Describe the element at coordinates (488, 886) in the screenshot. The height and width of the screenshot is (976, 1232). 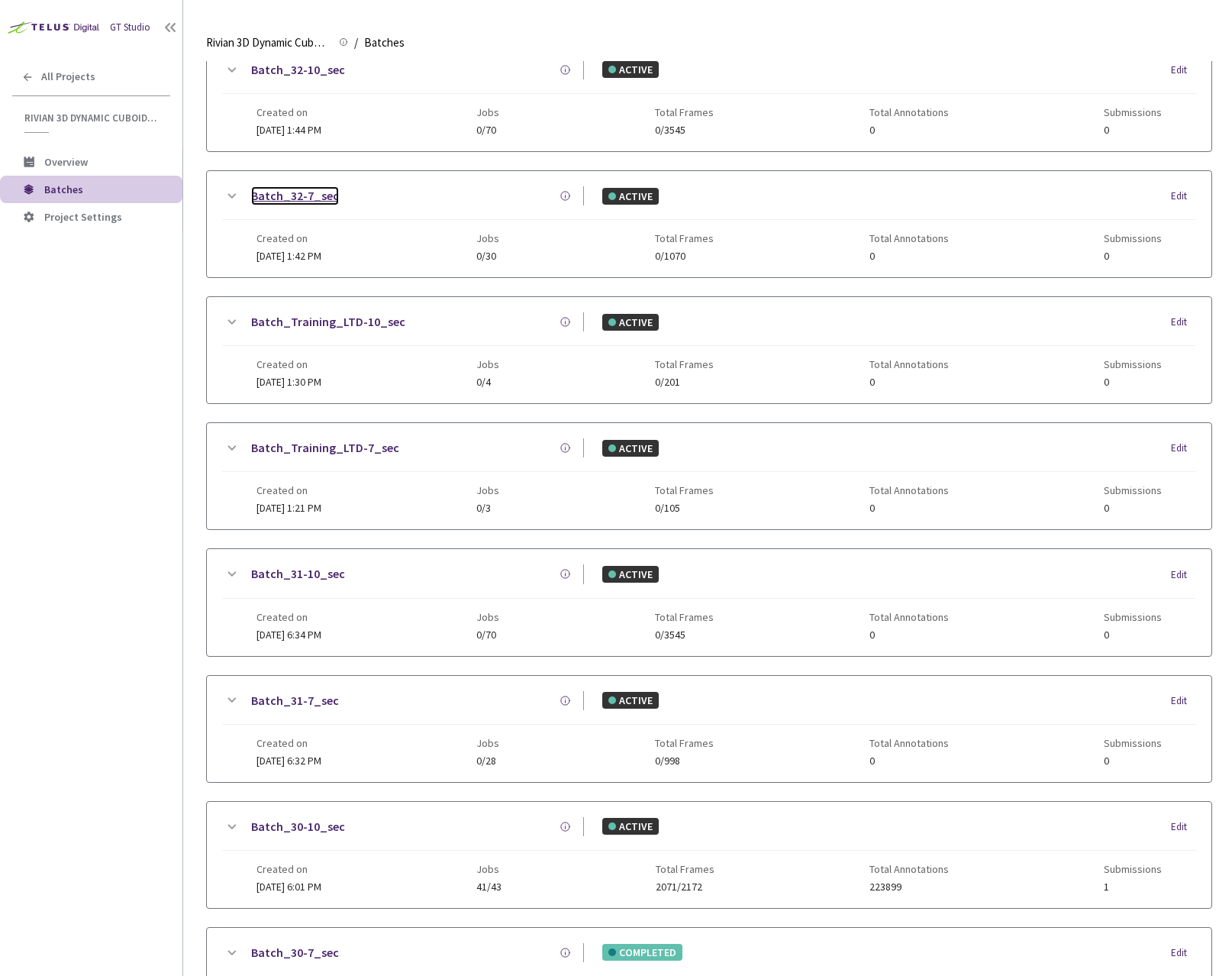
I see `span: 41/43` at that location.